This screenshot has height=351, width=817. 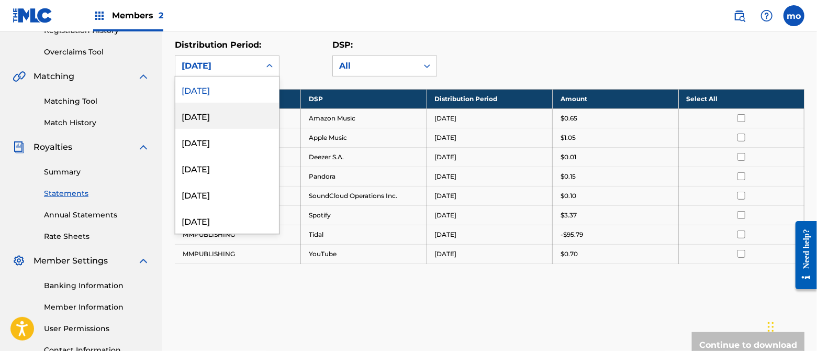 What do you see at coordinates (771, 327) in the screenshot?
I see `div: Arrastrar` at bounding box center [771, 327].